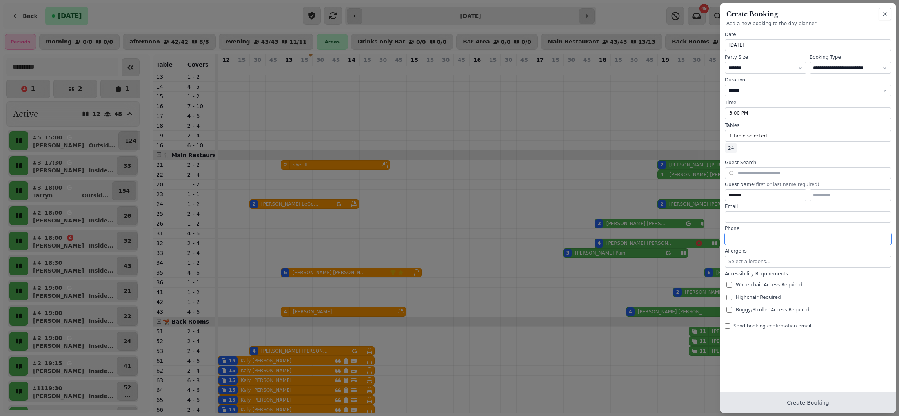  What do you see at coordinates (808, 262) in the screenshot?
I see `button: Select allergens...` at bounding box center [808, 262].